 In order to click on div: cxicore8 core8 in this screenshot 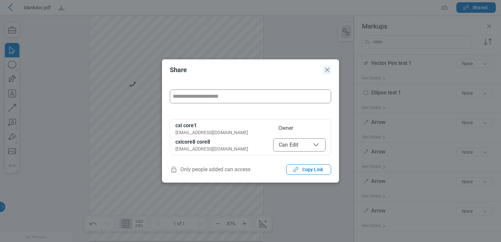, I will do `click(218, 142)`.